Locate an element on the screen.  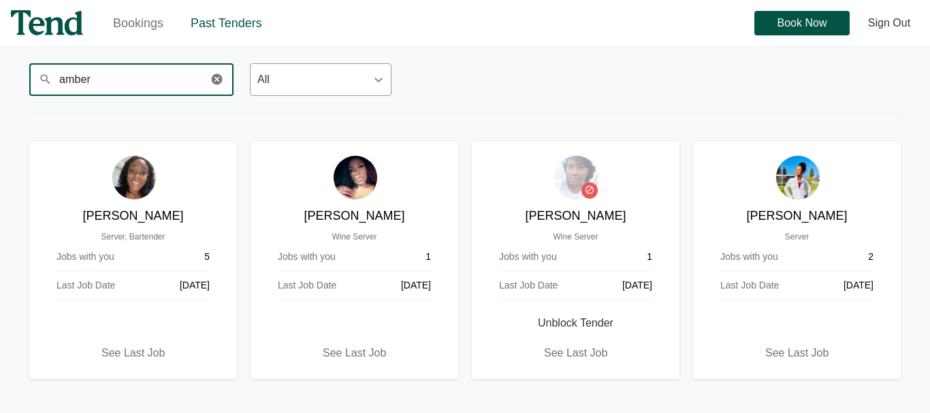
img: tend-logo.4d3a83578fb939362e0a58f12f1af3e6.svg is located at coordinates (47, 22).